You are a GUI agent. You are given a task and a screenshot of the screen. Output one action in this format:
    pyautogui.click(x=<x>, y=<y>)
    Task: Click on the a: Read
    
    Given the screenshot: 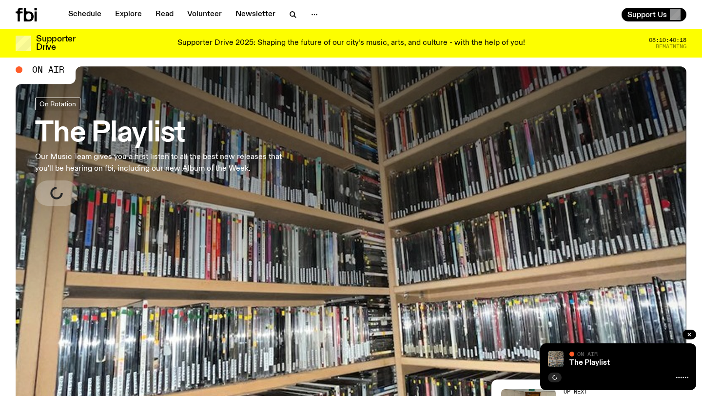 What is the action you would take?
    pyautogui.click(x=164, y=15)
    